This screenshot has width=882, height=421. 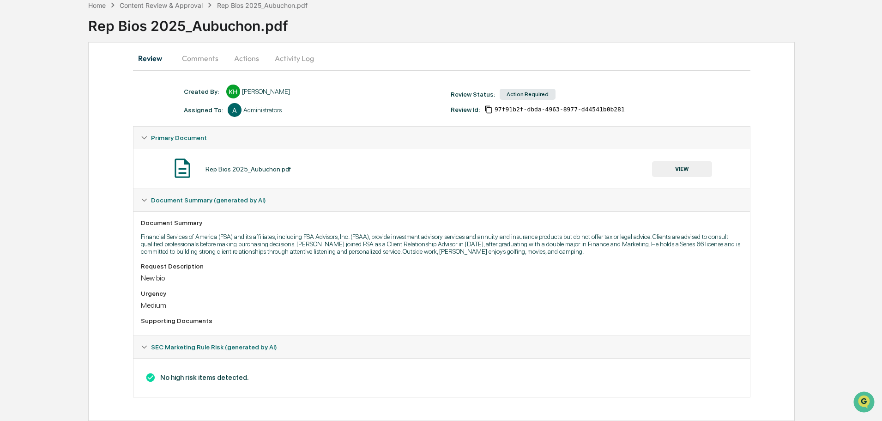 I want to click on div: Review Status:, so click(x=473, y=94).